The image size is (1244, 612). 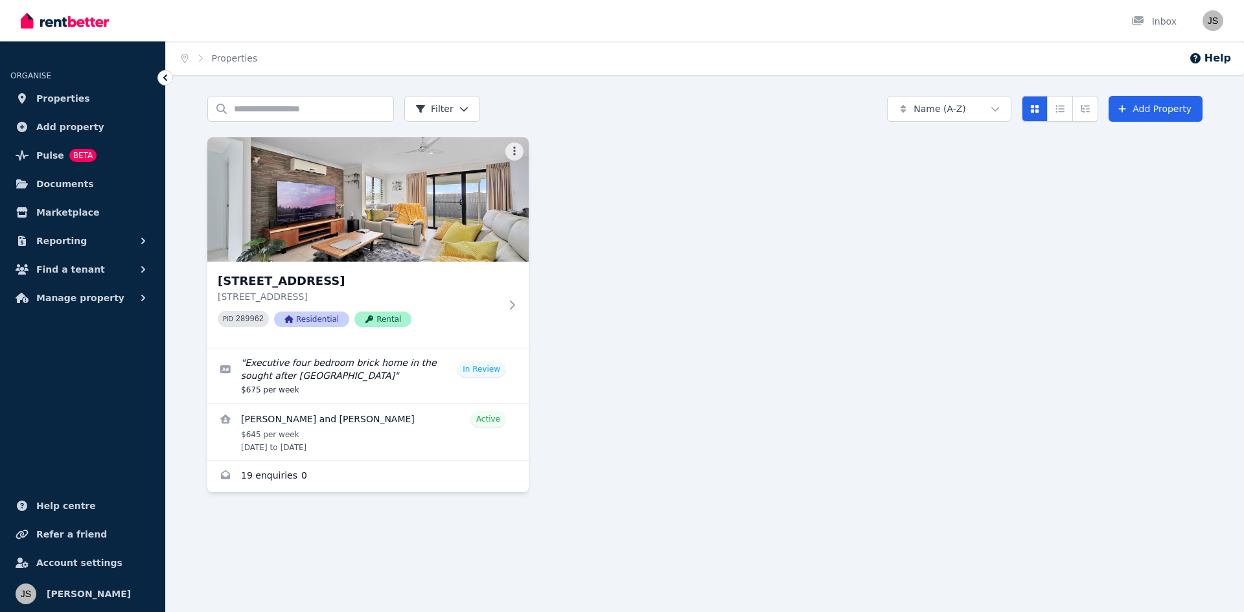 I want to click on span: Account settings, so click(x=79, y=563).